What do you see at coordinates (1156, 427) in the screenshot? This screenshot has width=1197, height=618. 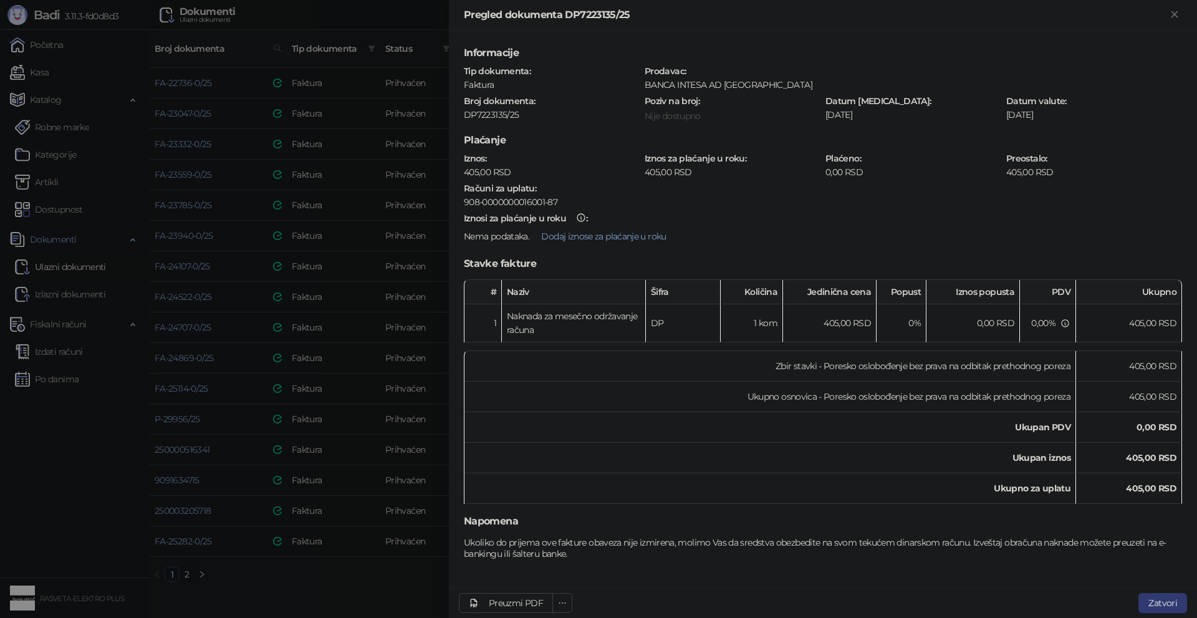 I see `strong: 0,00 RSD` at bounding box center [1156, 427].